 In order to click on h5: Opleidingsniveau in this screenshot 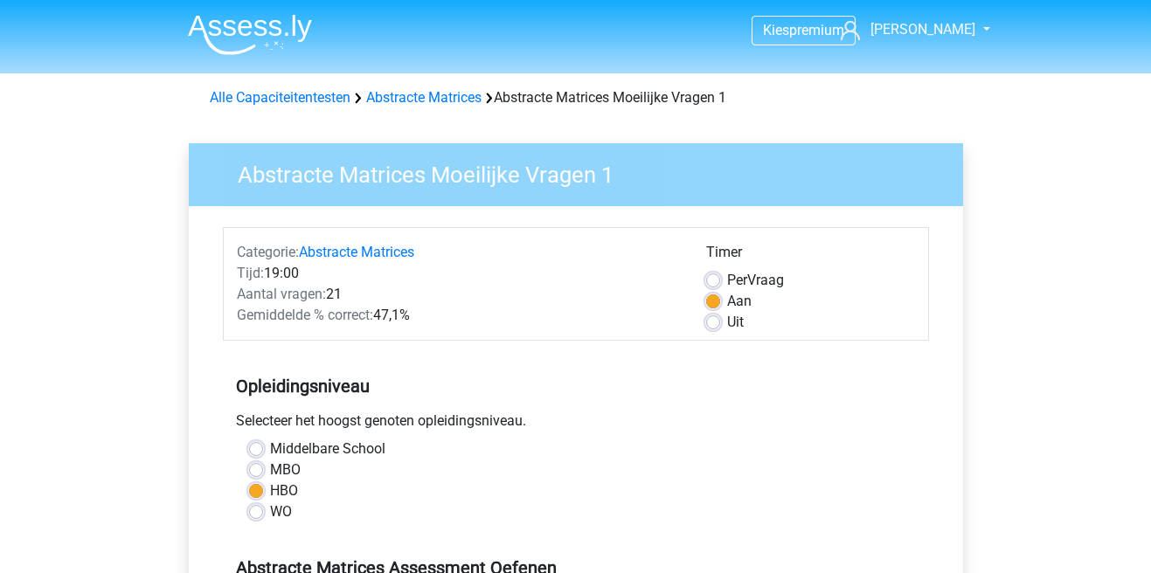, I will do `click(576, 386)`.